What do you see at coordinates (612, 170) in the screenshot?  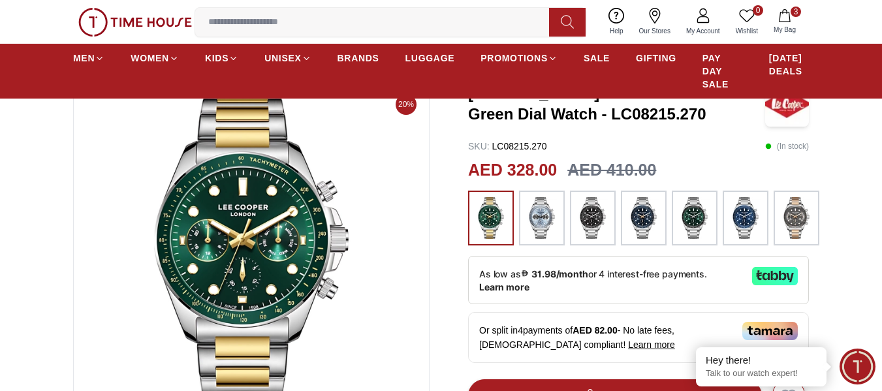 I see `h3: AED 410.00` at bounding box center [612, 170].